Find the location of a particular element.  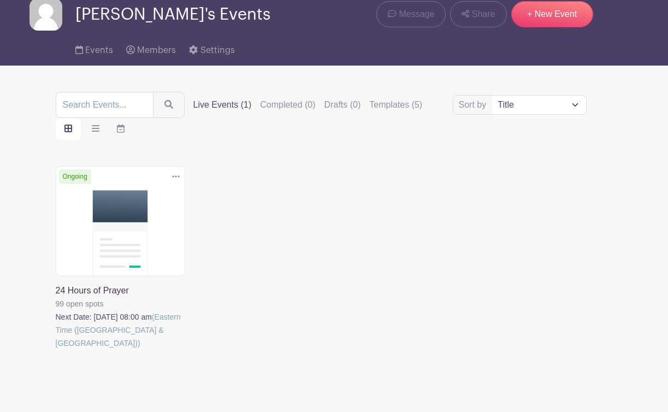

span: Events is located at coordinates (99, 50).